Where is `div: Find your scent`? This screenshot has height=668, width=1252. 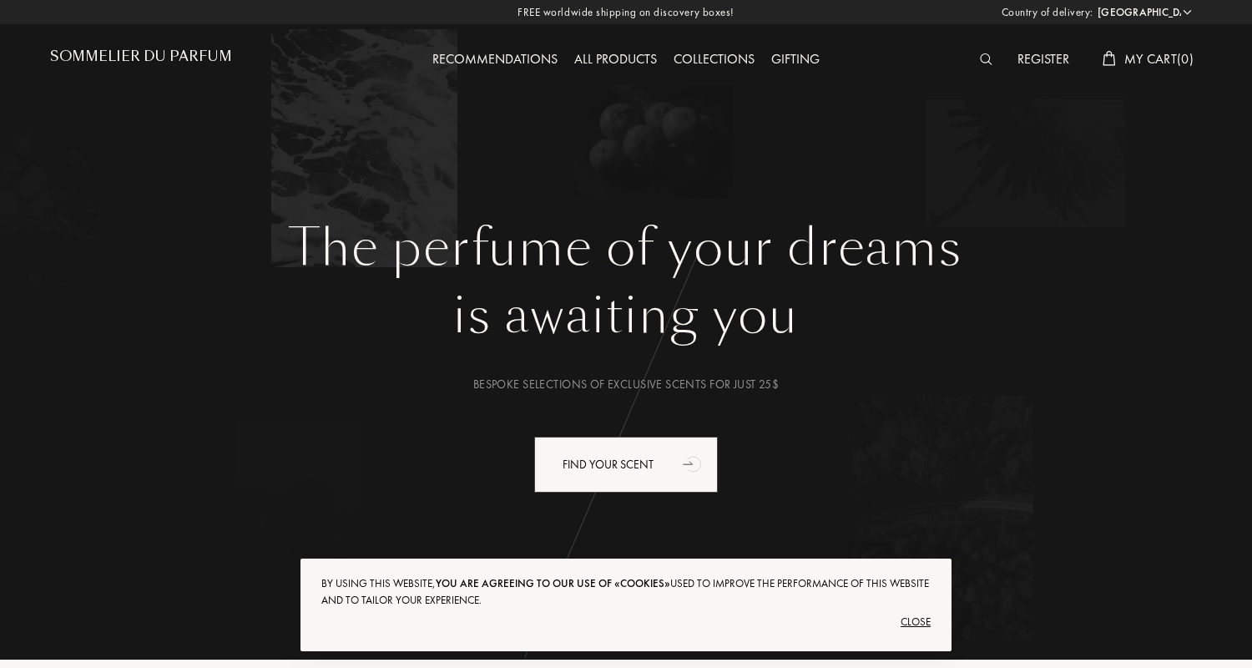 div: Find your scent is located at coordinates (626, 464).